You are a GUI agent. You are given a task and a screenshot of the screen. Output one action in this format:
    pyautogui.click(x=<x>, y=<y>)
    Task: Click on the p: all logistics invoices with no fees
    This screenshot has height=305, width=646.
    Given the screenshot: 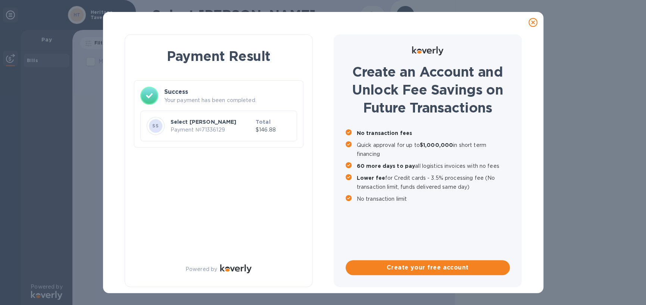 What is the action you would take?
    pyautogui.click(x=433, y=166)
    